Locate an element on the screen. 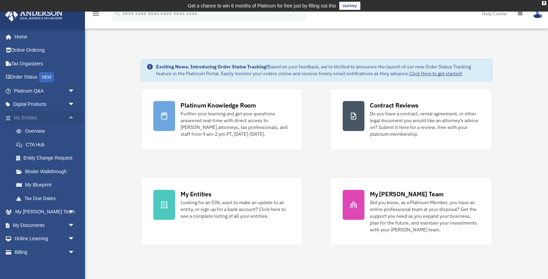  a: Tax Organizers is located at coordinates (45, 64).